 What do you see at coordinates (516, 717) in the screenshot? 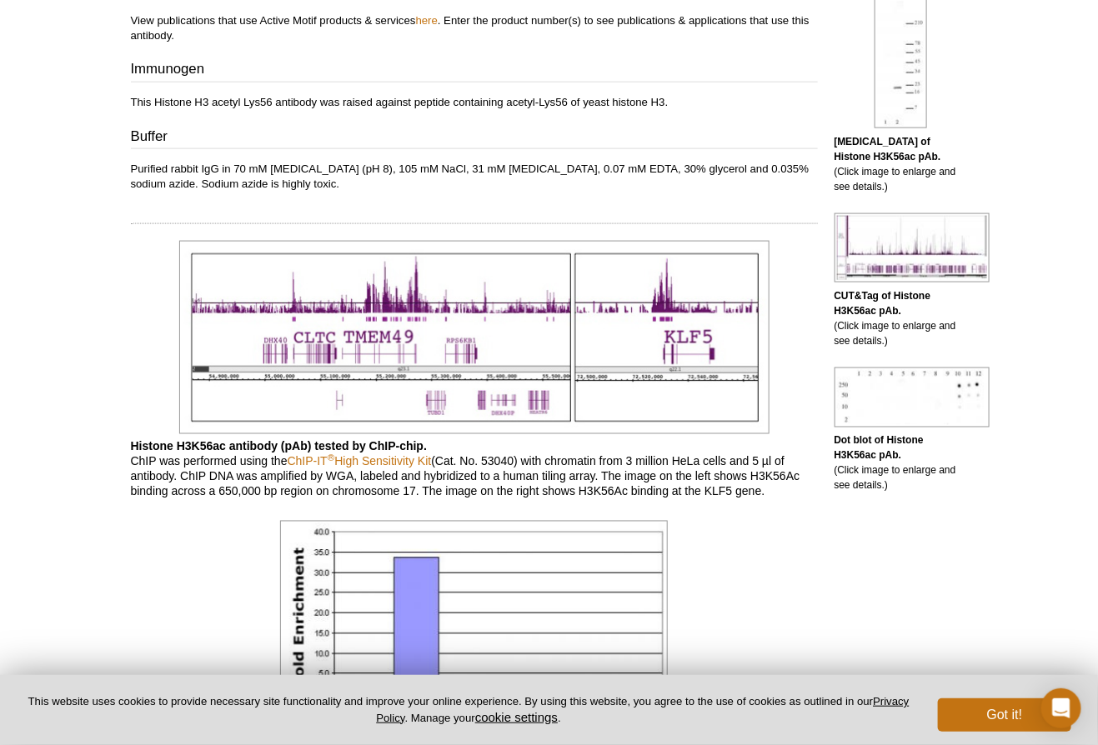
I see `button: cookie settings` at bounding box center [516, 717].